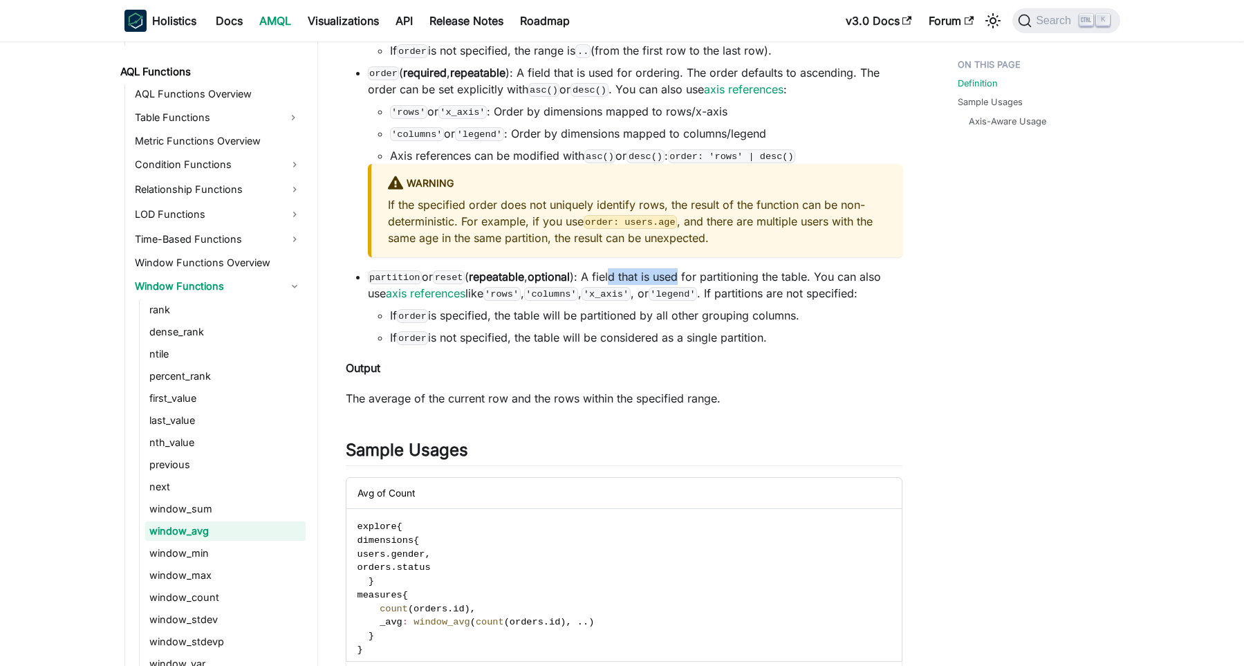  What do you see at coordinates (1103, 20) in the screenshot?
I see `kbd: K` at bounding box center [1103, 20].